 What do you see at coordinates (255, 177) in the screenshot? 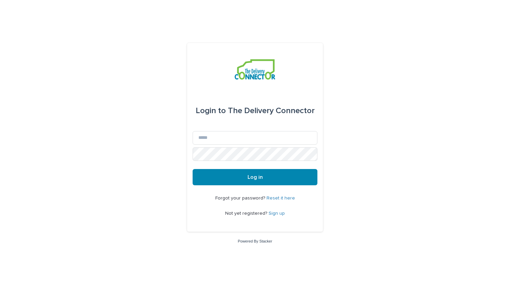
I see `button: Log in` at bounding box center [255, 177].